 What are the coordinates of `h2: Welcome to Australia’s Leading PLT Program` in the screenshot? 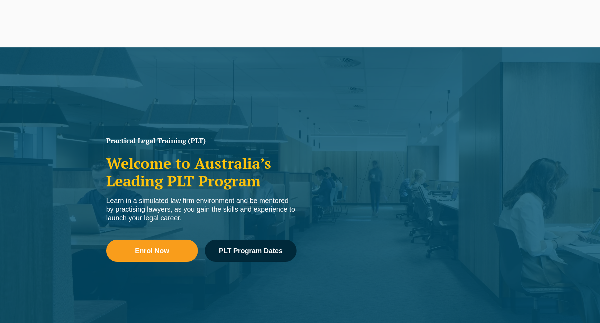 It's located at (201, 172).